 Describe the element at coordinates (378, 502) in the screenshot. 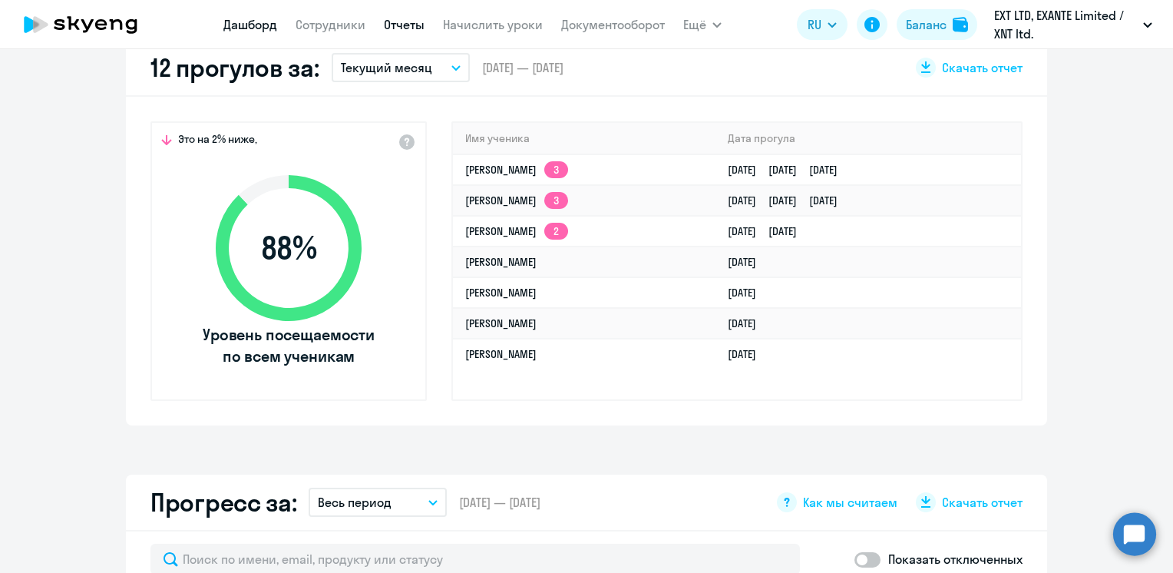

I see `button: Весь период` at that location.